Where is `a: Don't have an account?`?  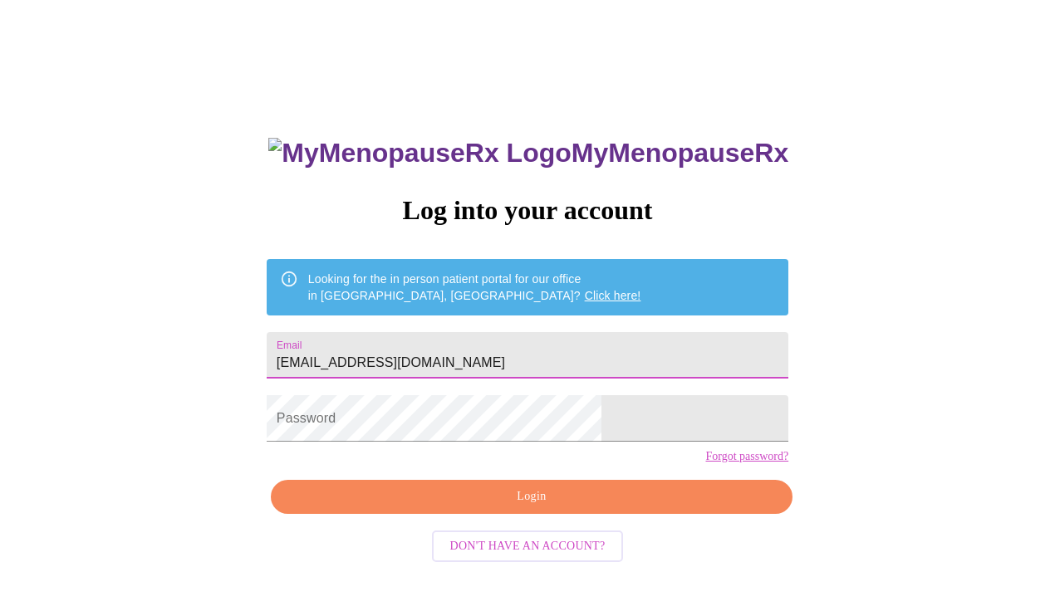 a: Don't have an account? is located at coordinates (527, 544).